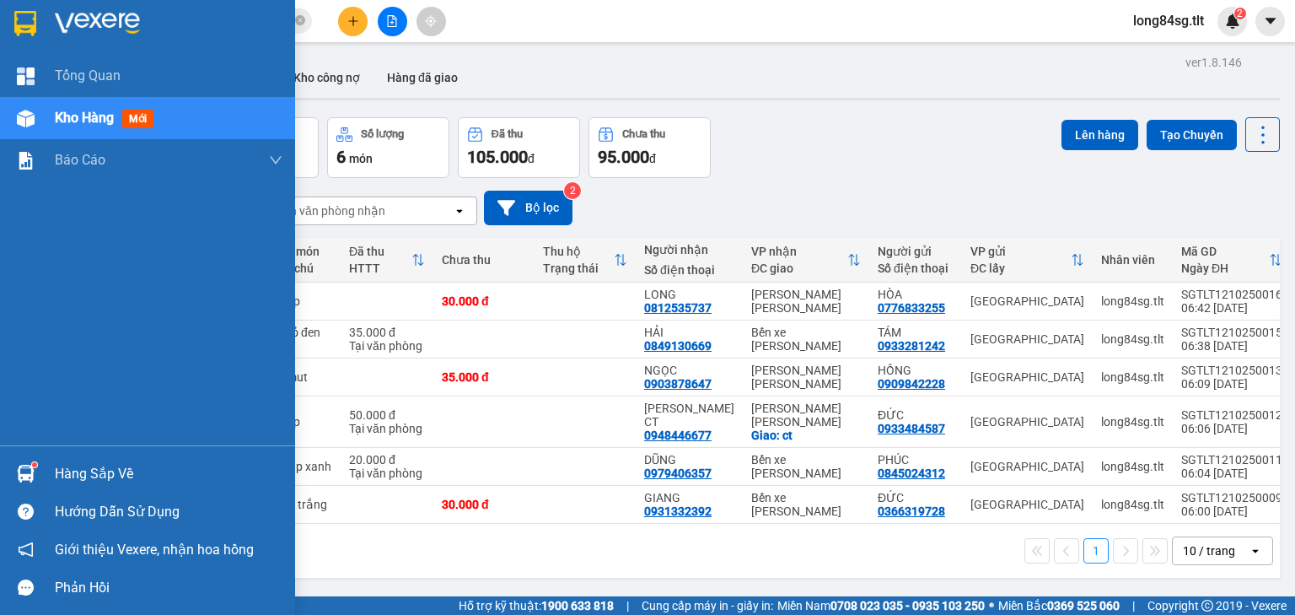 Image resolution: width=1295 pixels, height=615 pixels. Describe the element at coordinates (1232, 332) in the screenshot. I see `div: SGTLT1210250015` at that location.